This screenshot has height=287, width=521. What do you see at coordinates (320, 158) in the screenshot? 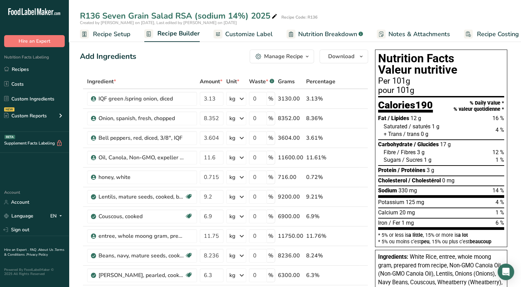
I see `div: 11.61%` at bounding box center [320, 158].